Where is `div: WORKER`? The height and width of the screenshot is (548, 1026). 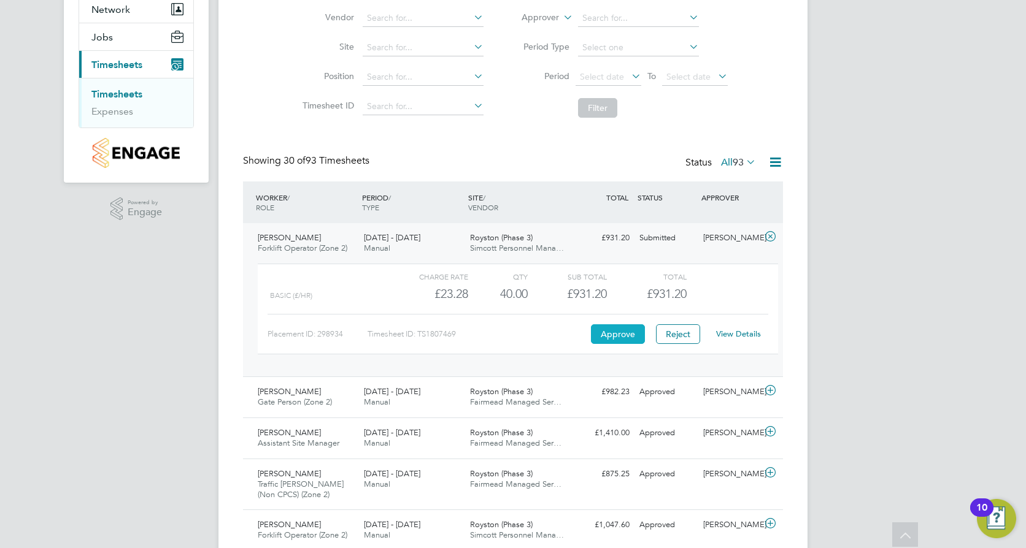
div: WORKER is located at coordinates (306, 202).